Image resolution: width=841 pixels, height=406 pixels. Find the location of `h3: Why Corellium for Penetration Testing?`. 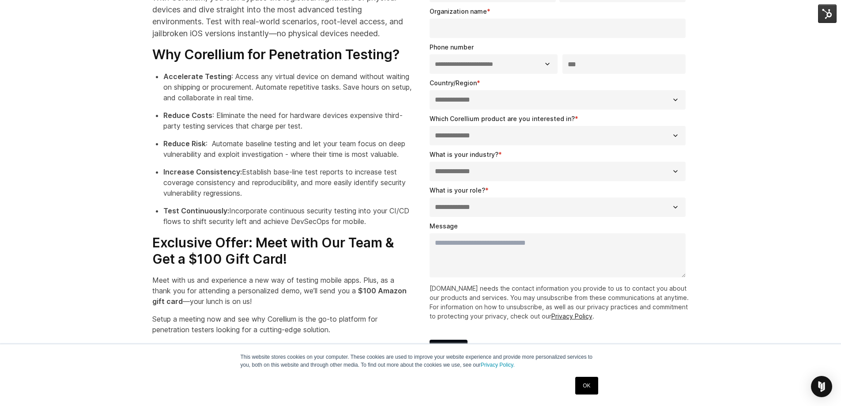

h3: Why Corellium for Penetration Testing? is located at coordinates (282, 55).